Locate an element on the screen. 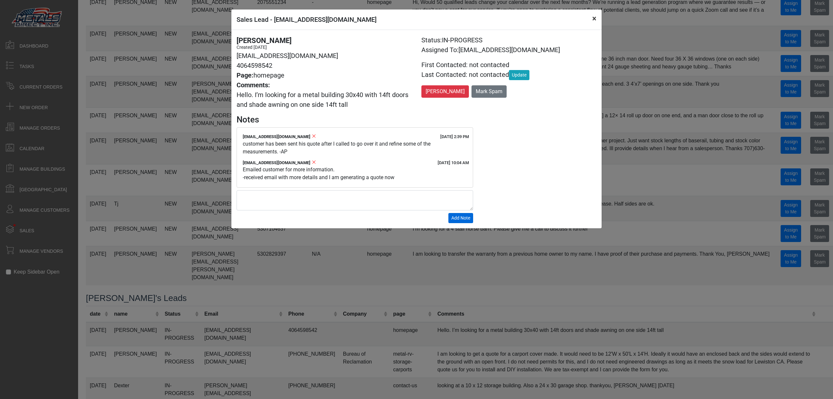 This screenshot has height=399, width=833. button: Close is located at coordinates (594, 19).